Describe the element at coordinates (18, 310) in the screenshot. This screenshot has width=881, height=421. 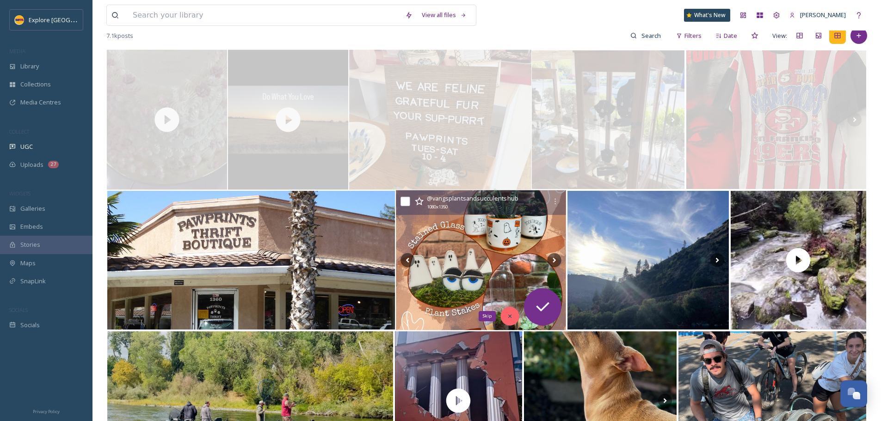
I see `span: SOCIALS` at that location.